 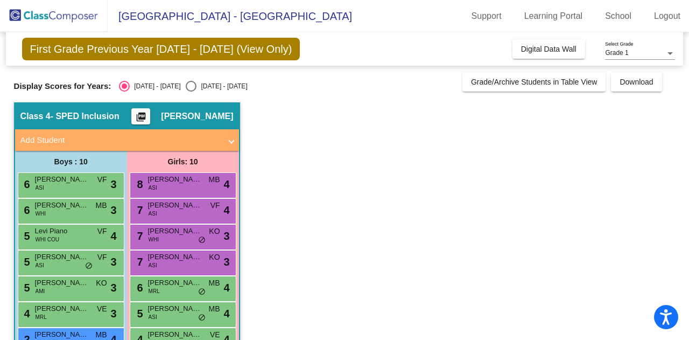 What do you see at coordinates (141, 116) in the screenshot?
I see `button: Print Students Details` at bounding box center [141, 116].